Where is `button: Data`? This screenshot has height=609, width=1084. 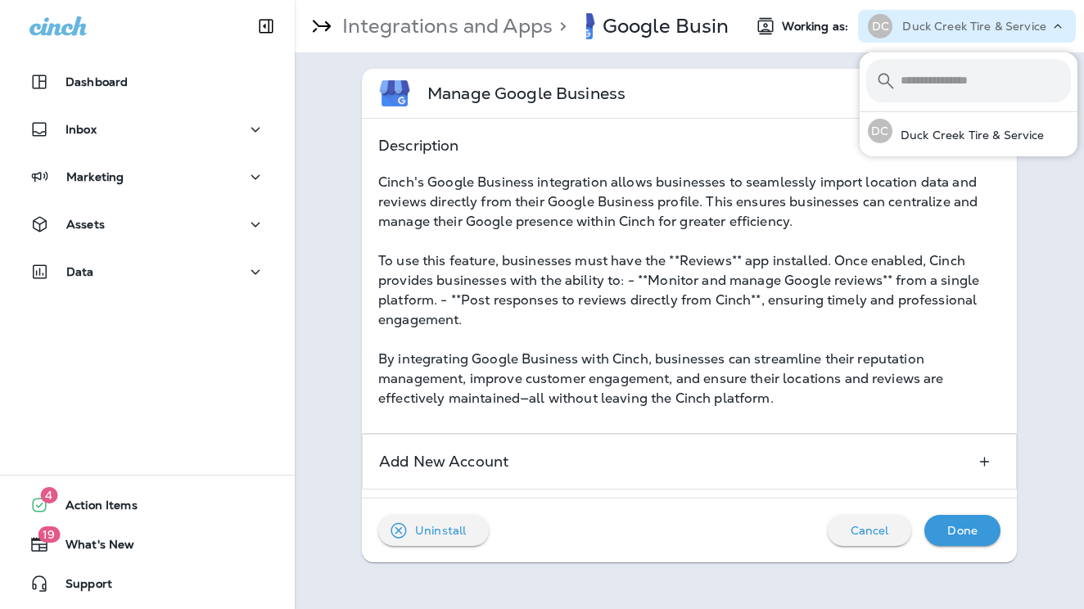
button: Data is located at coordinates (147, 272).